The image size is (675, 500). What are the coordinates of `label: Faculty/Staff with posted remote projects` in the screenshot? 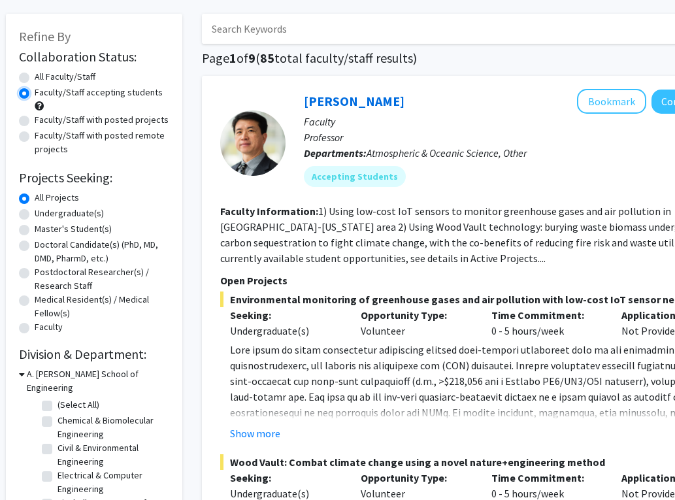 It's located at (102, 142).